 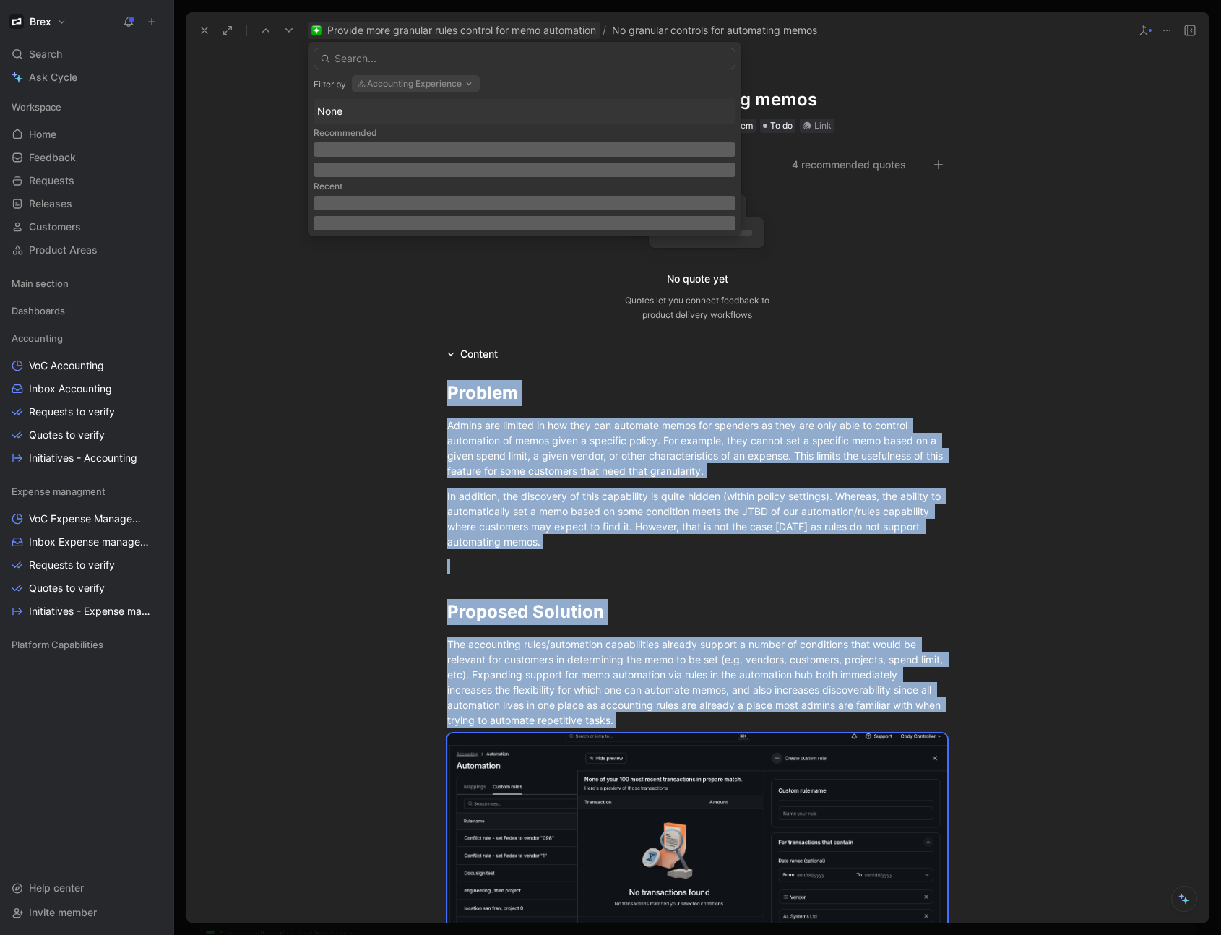 I want to click on div: Filter by, so click(x=329, y=85).